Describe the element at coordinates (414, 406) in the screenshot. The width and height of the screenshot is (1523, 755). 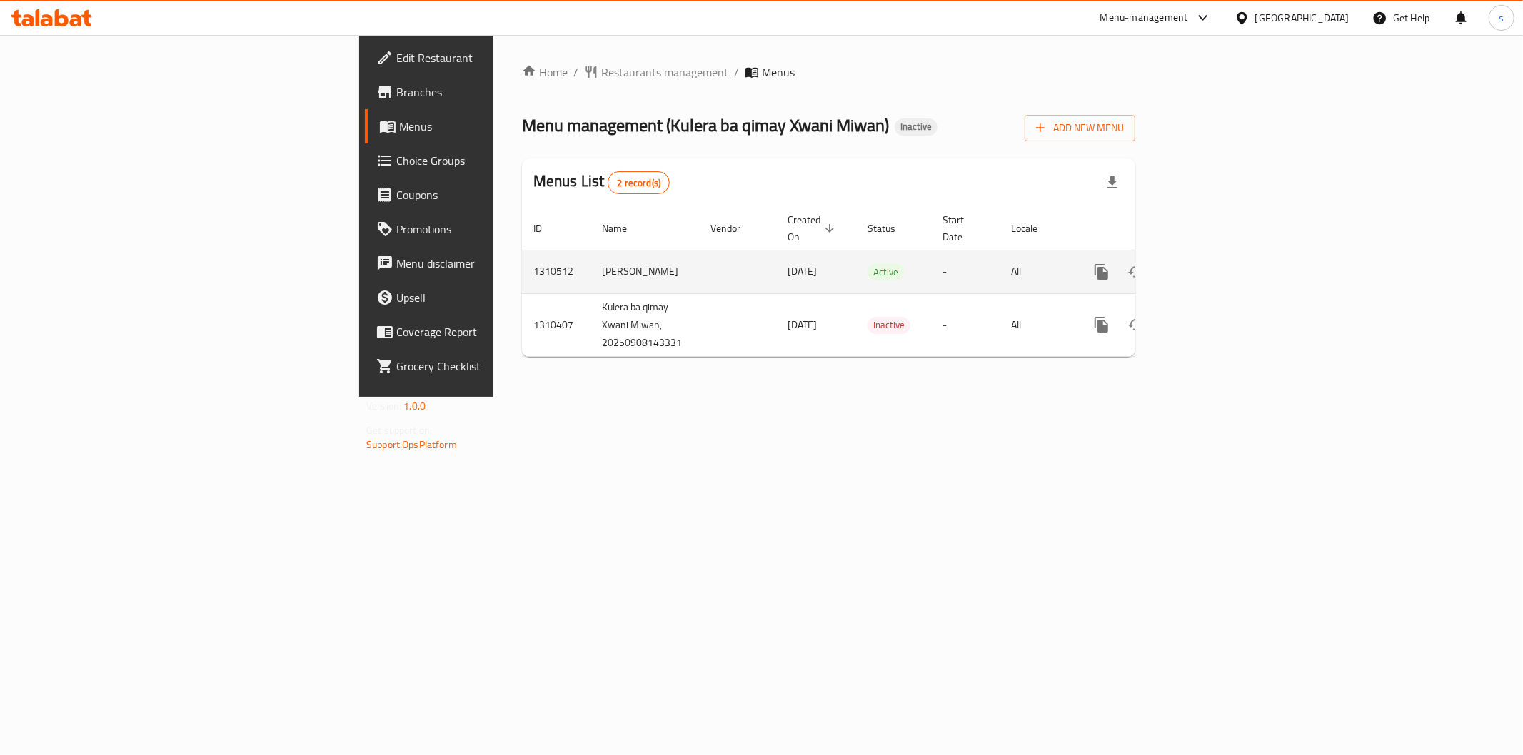
I see `span: 1.0.0` at that location.